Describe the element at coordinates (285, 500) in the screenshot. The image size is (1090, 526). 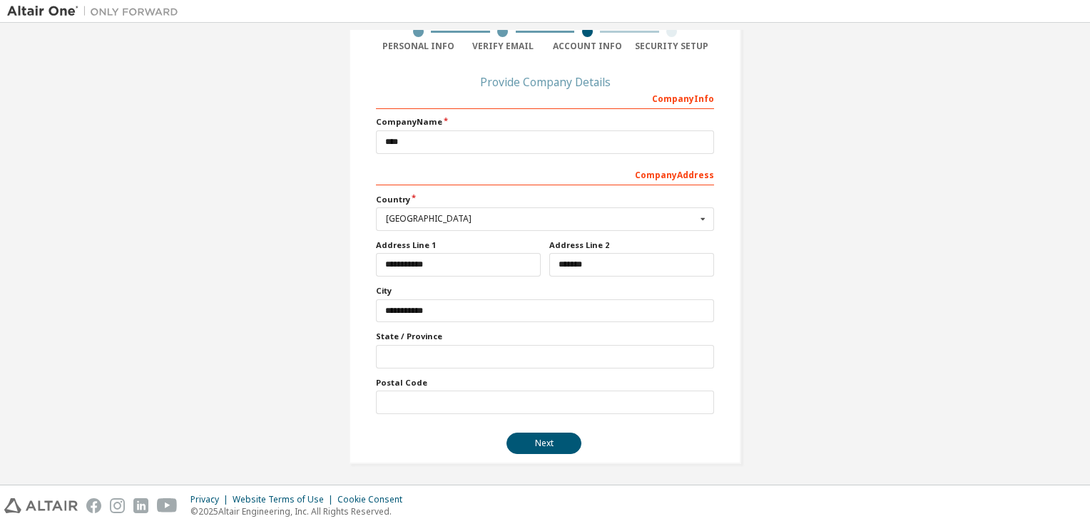
I see `div: Website Terms of Use` at that location.